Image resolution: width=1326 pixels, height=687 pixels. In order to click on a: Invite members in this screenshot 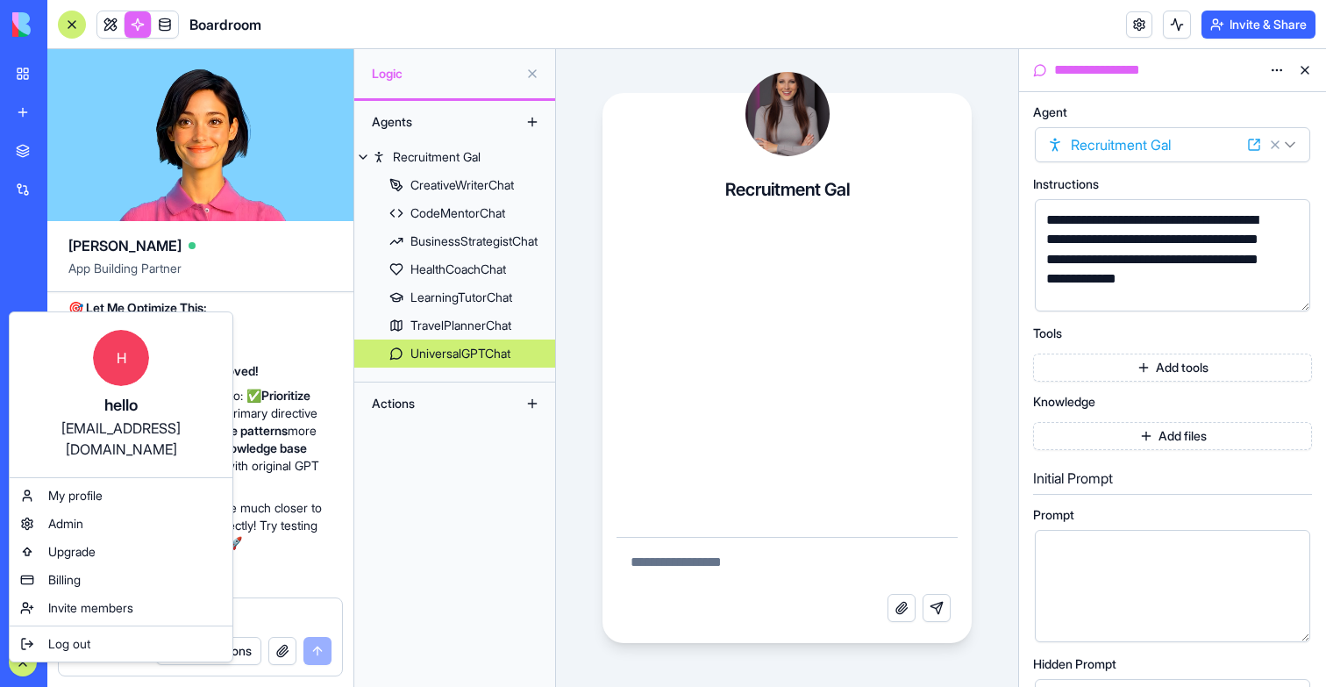, I will do `click(121, 608)`.